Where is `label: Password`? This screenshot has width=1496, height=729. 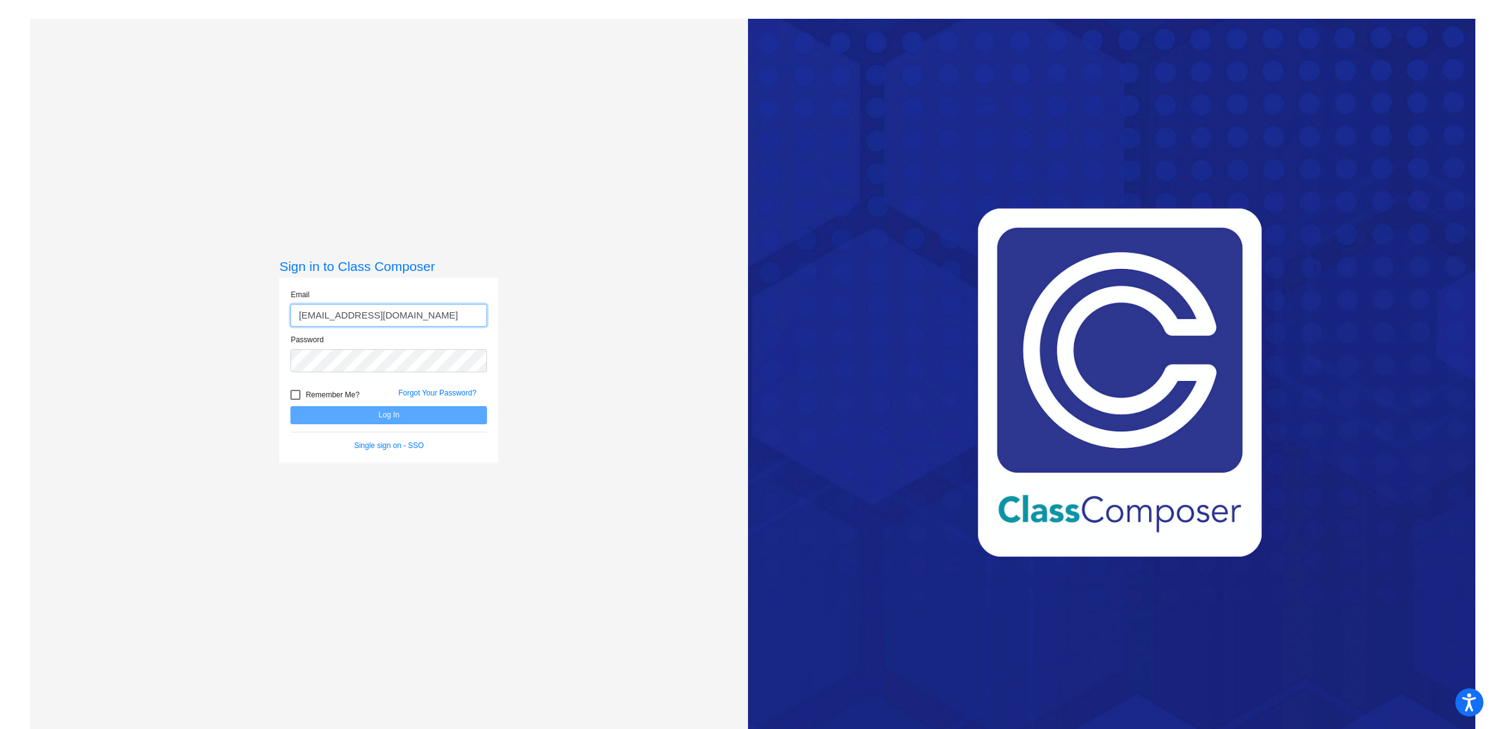 label: Password is located at coordinates (307, 340).